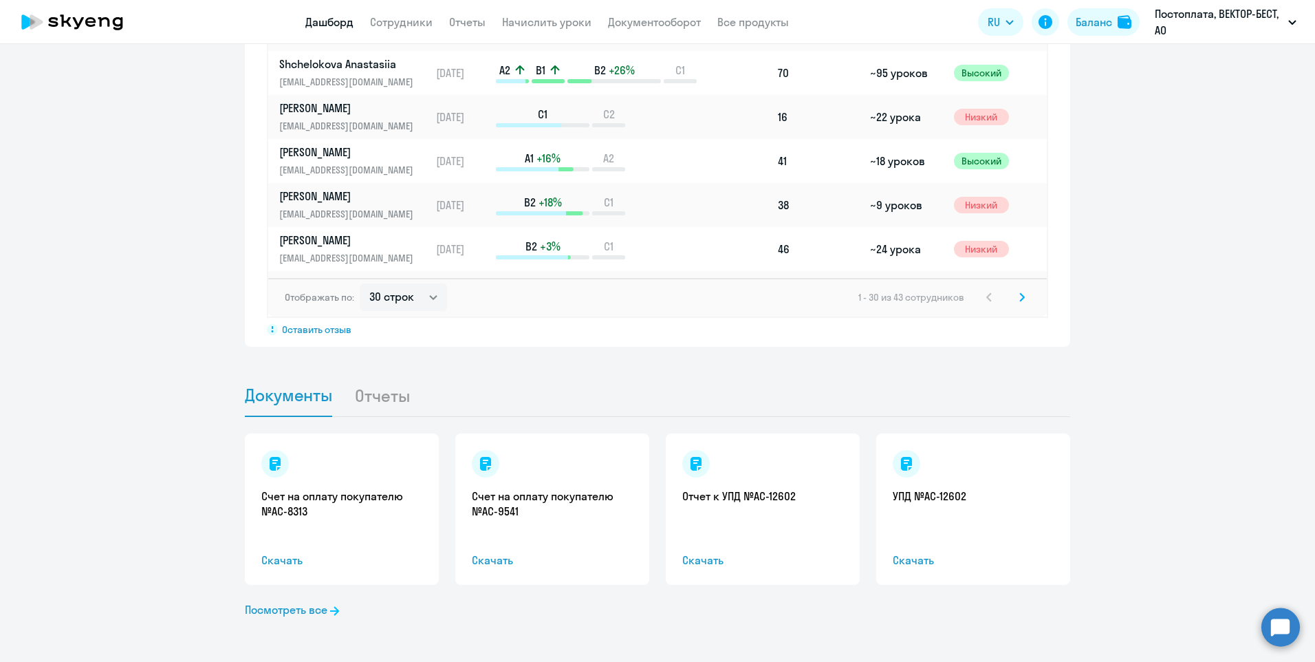 The width and height of the screenshot is (1315, 662). What do you see at coordinates (1103, 22) in the screenshot?
I see `a: Балансbalance` at bounding box center [1103, 22].